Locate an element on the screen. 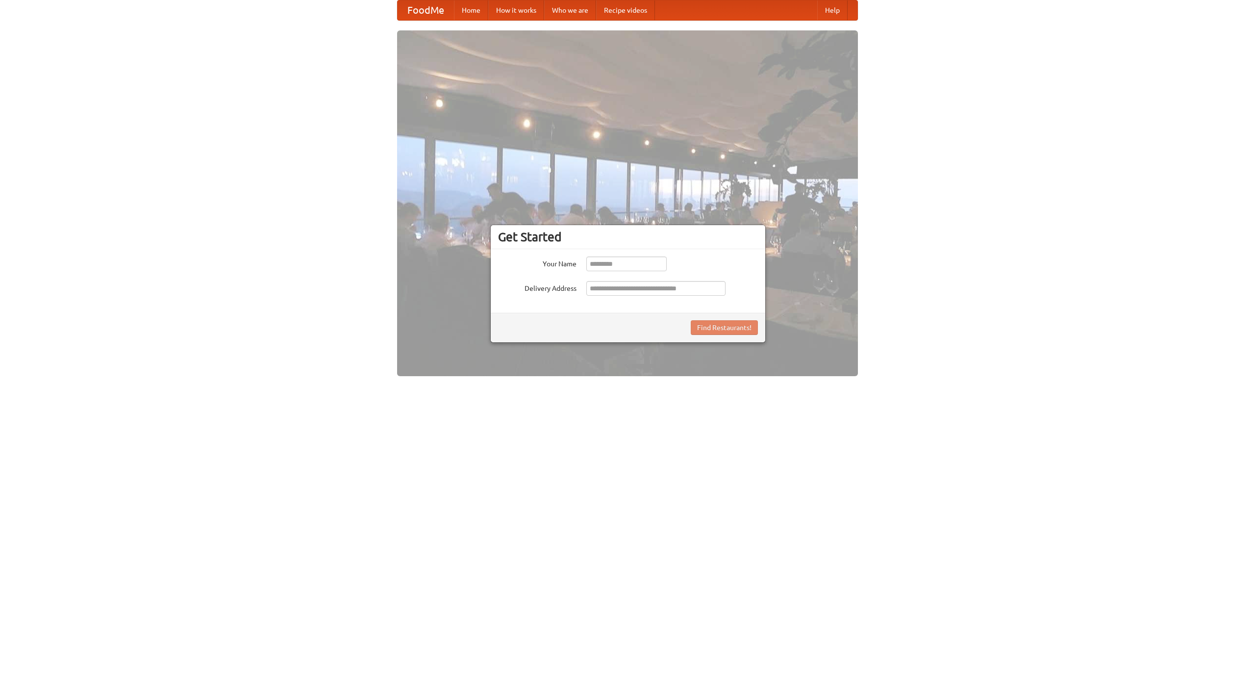 The height and width of the screenshot is (694, 1255). label: Delivery Address is located at coordinates (537, 287).